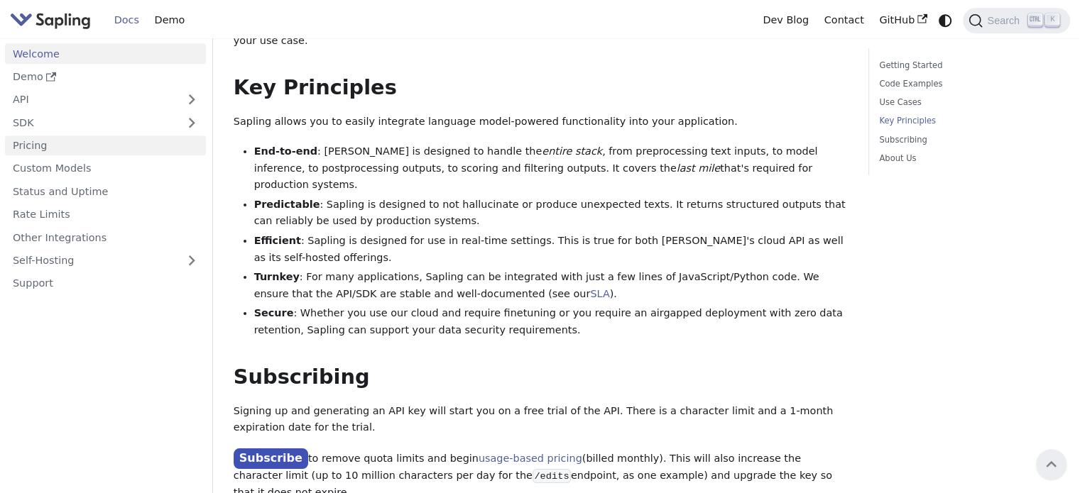 Image resolution: width=1080 pixels, height=493 pixels. I want to click on button: Scroll back to top, so click(1051, 464).